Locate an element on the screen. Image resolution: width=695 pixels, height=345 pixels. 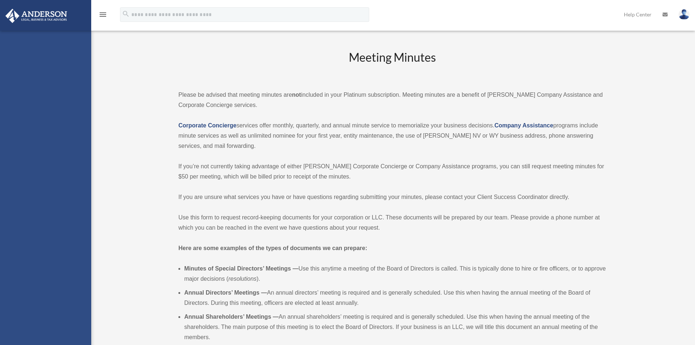
em: resolutions is located at coordinates (242, 278).